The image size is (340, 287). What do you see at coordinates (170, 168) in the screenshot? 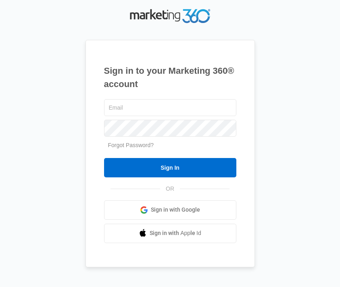
I see `input: Sign In` at bounding box center [170, 168].